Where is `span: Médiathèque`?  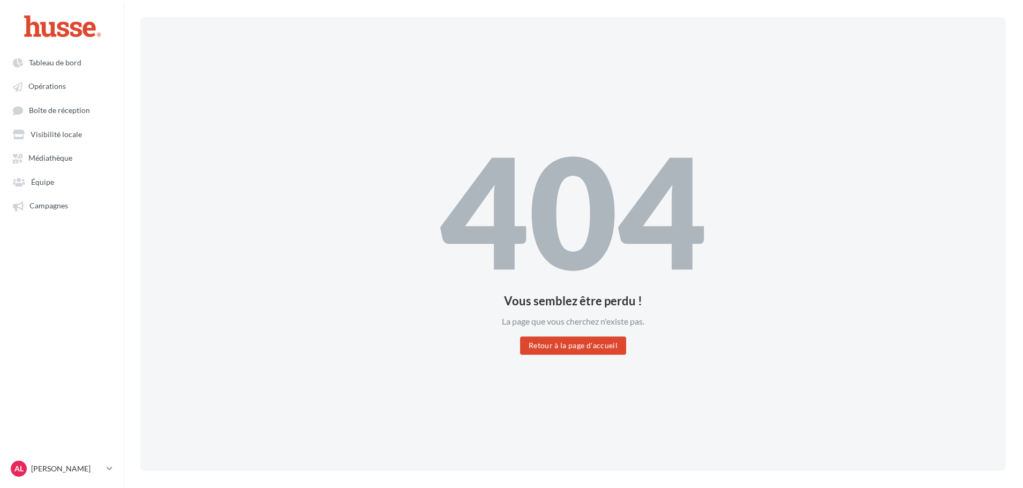 span: Médiathèque is located at coordinates (50, 158).